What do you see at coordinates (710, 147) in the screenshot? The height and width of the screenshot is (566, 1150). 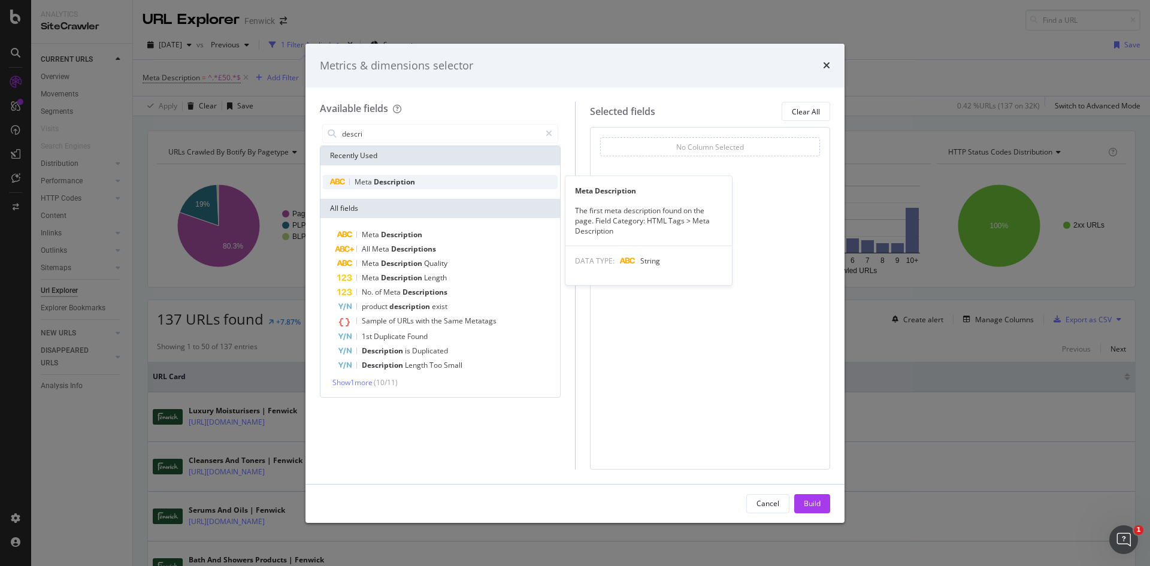 I see `div: No Column Selected` at bounding box center [710, 147].